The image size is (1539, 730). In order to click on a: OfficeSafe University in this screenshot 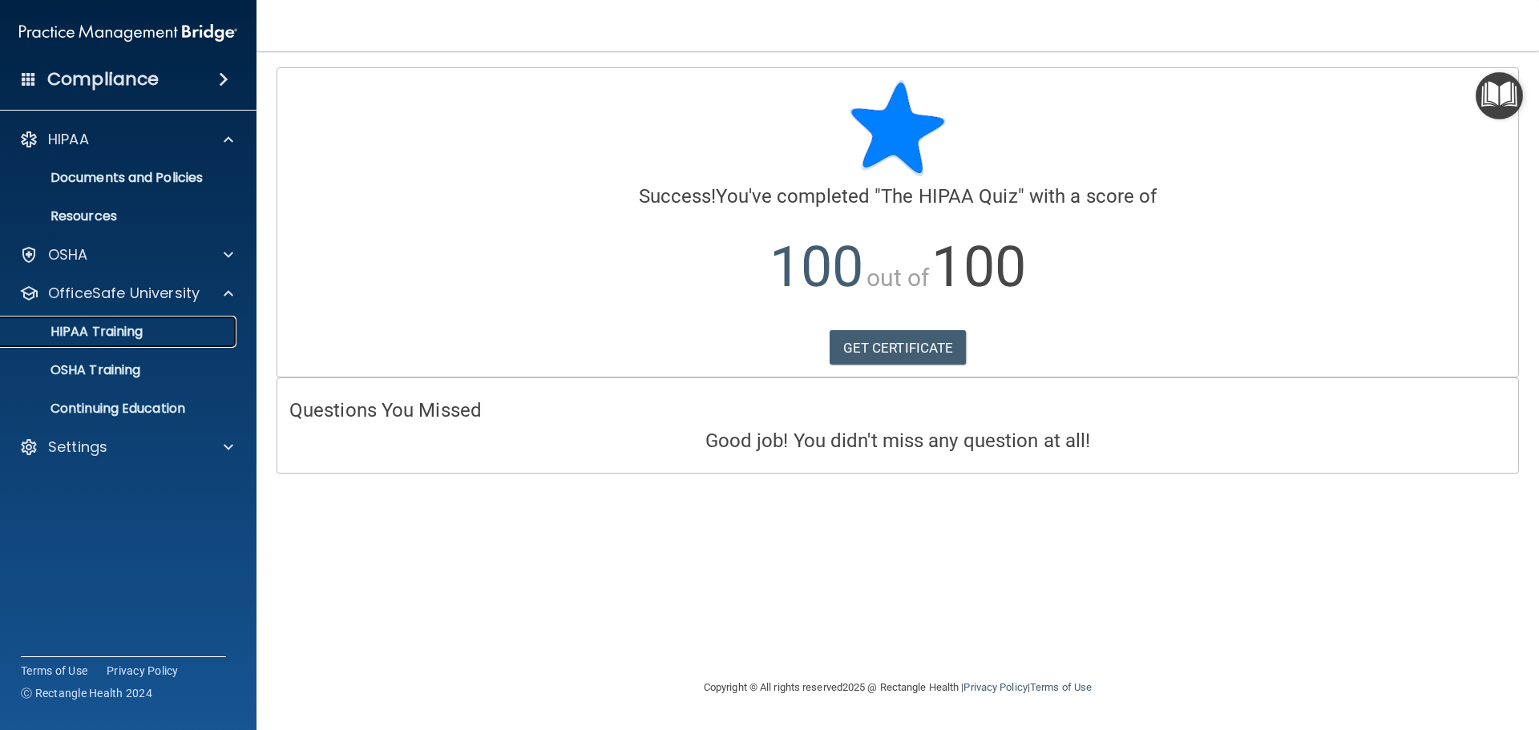, I will do `click(126, 293)`.